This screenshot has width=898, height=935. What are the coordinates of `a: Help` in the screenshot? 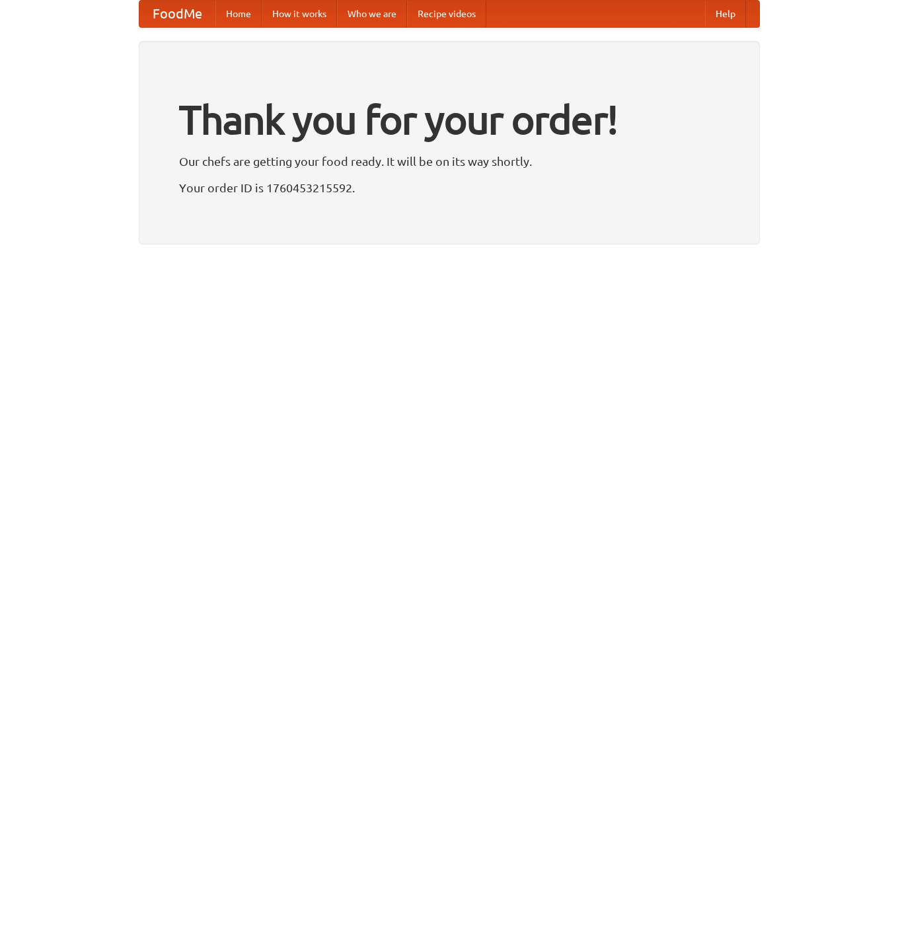 It's located at (725, 14).